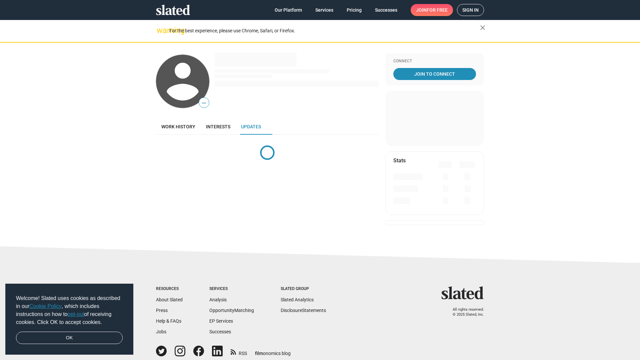 This screenshot has width=640, height=360. I want to click on mat-card-title: Stats, so click(399, 160).